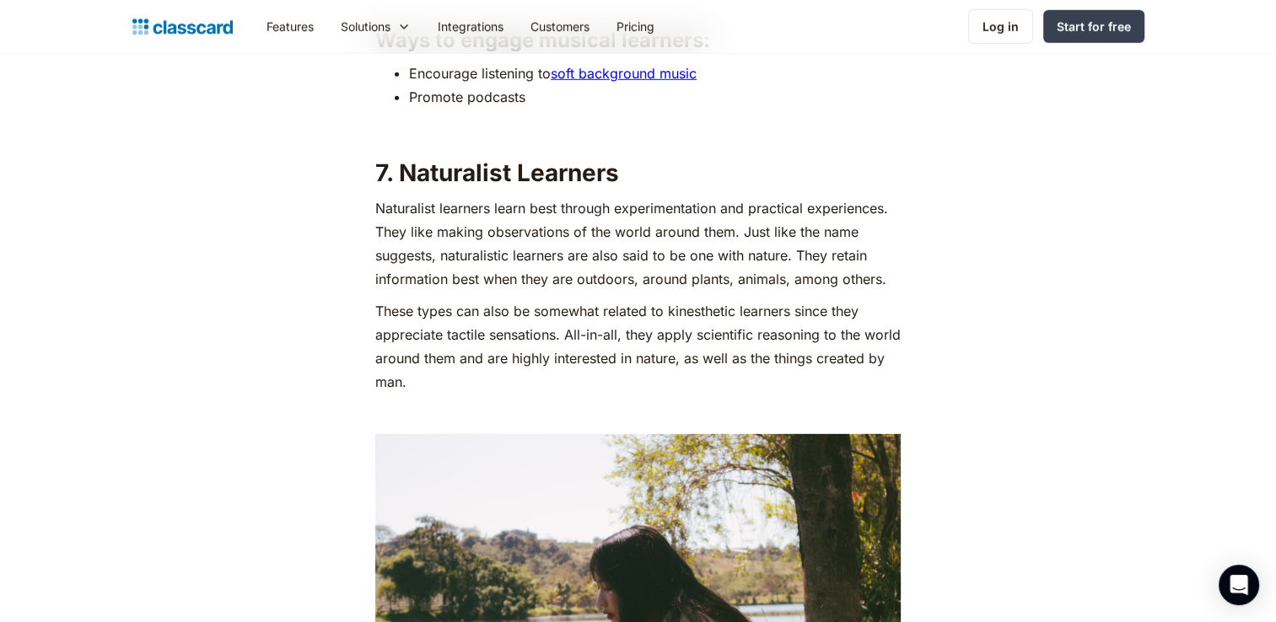 The width and height of the screenshot is (1276, 622). I want to click on a: Log in, so click(1000, 26).